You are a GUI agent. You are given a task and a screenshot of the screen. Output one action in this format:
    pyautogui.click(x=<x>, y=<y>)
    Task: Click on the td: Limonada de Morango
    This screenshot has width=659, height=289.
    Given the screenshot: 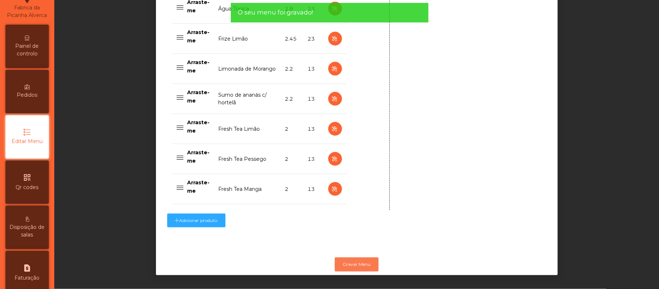 What is the action you would take?
    pyautogui.click(x=248, y=69)
    